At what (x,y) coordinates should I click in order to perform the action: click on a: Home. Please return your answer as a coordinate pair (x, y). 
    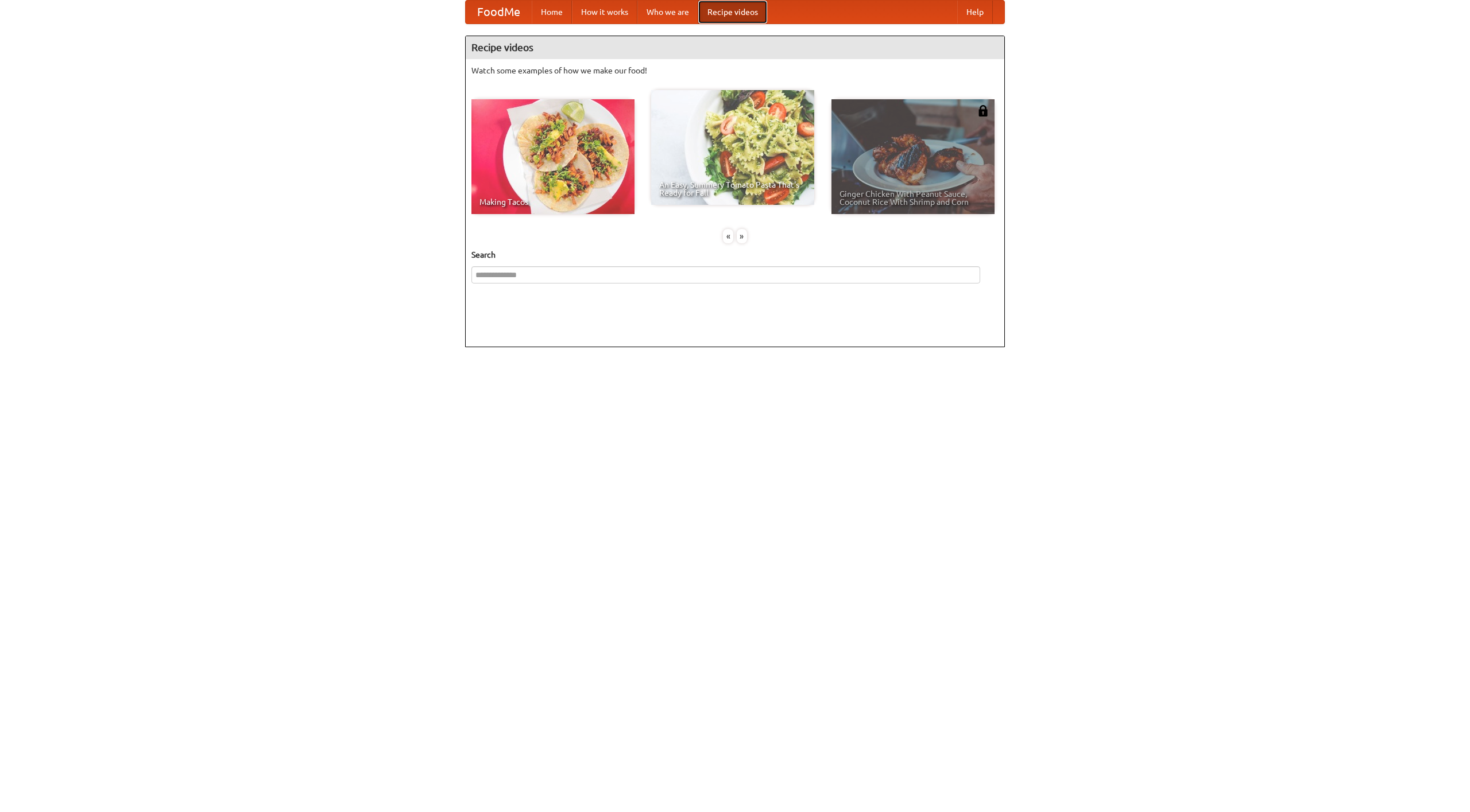
    Looking at the image, I should click on (551, 12).